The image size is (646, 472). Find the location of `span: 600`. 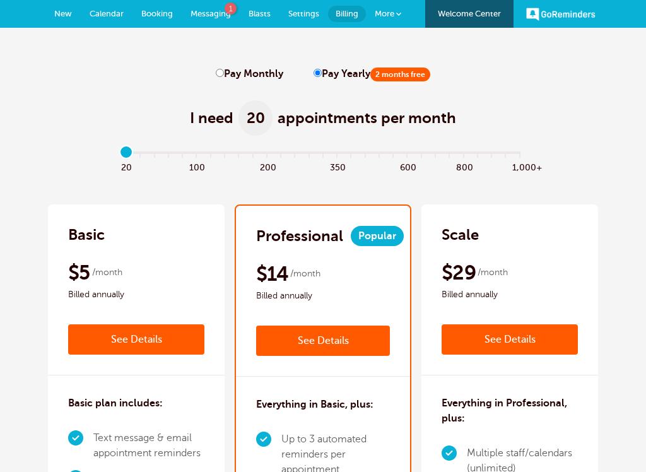

span: 600 is located at coordinates (407, 166).